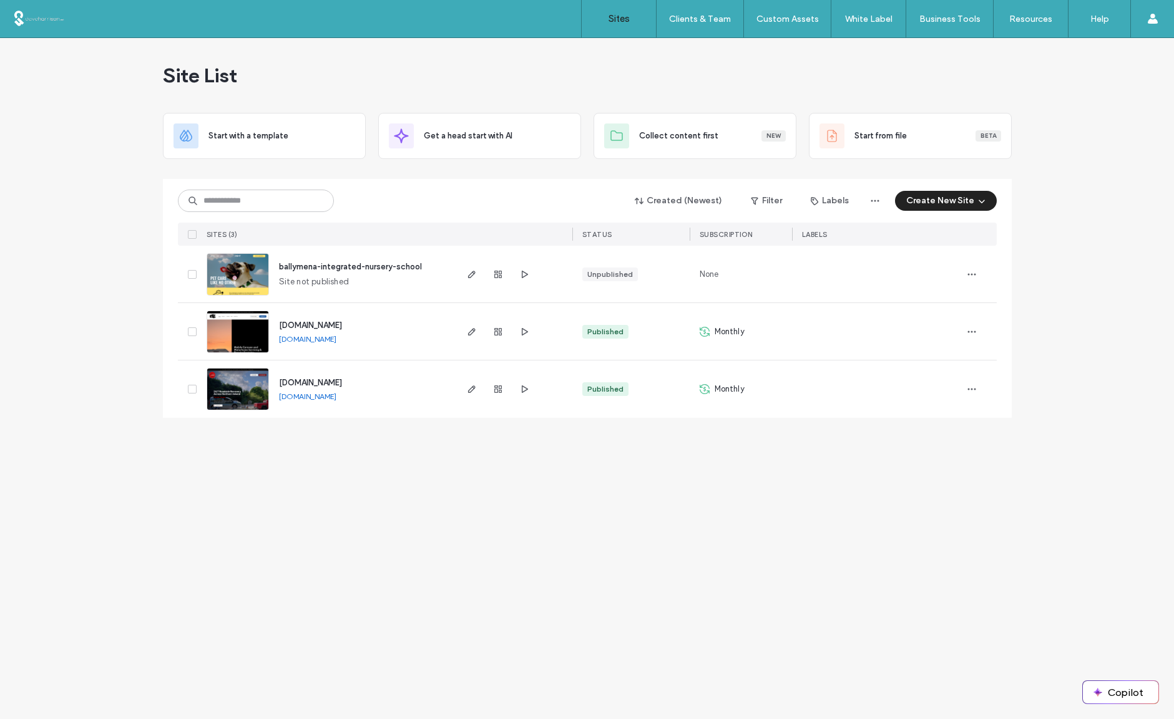 The height and width of the screenshot is (719, 1174). I want to click on button: Created (Newest), so click(678, 201).